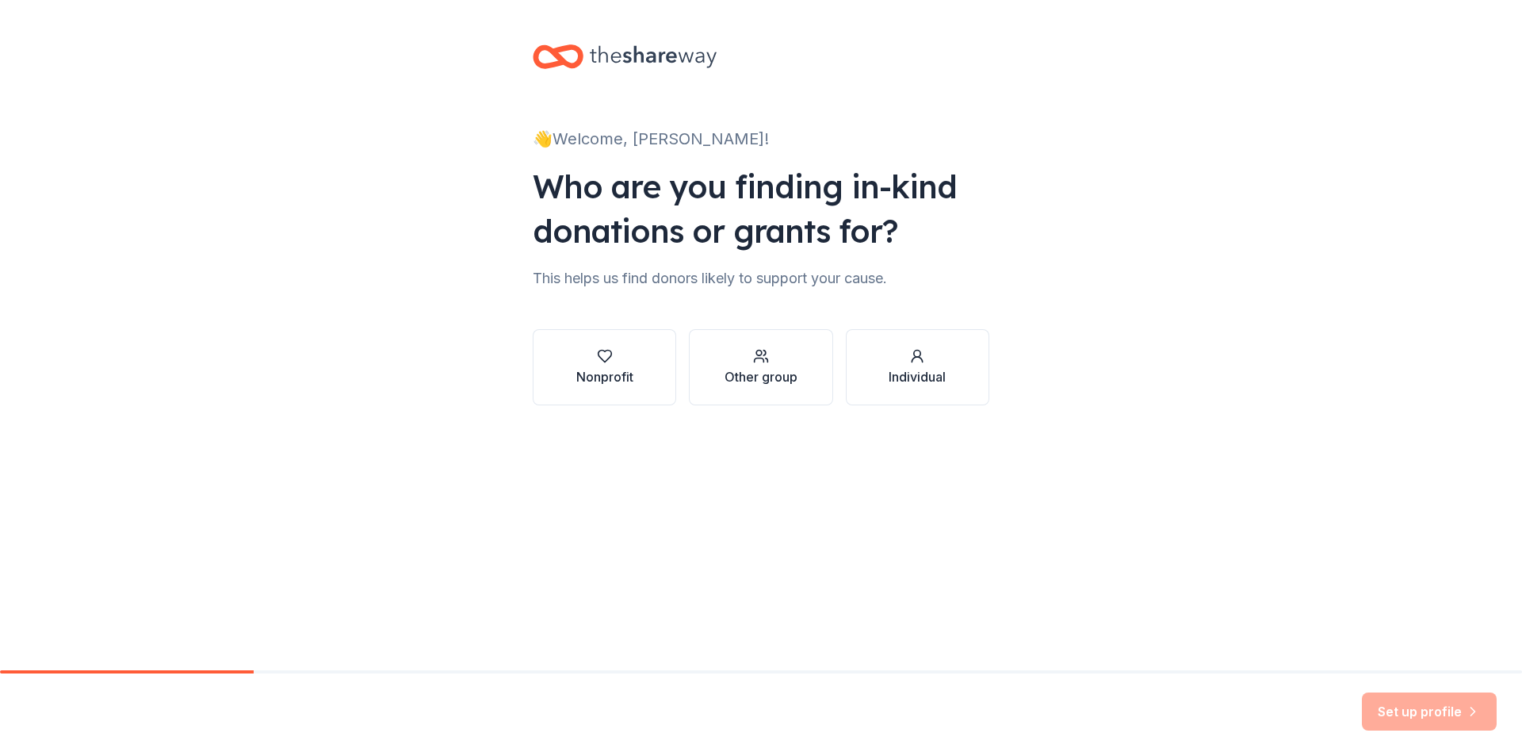 This screenshot has width=1522, height=756. What do you see at coordinates (917, 377) in the screenshot?
I see `div: Individual` at bounding box center [917, 377].